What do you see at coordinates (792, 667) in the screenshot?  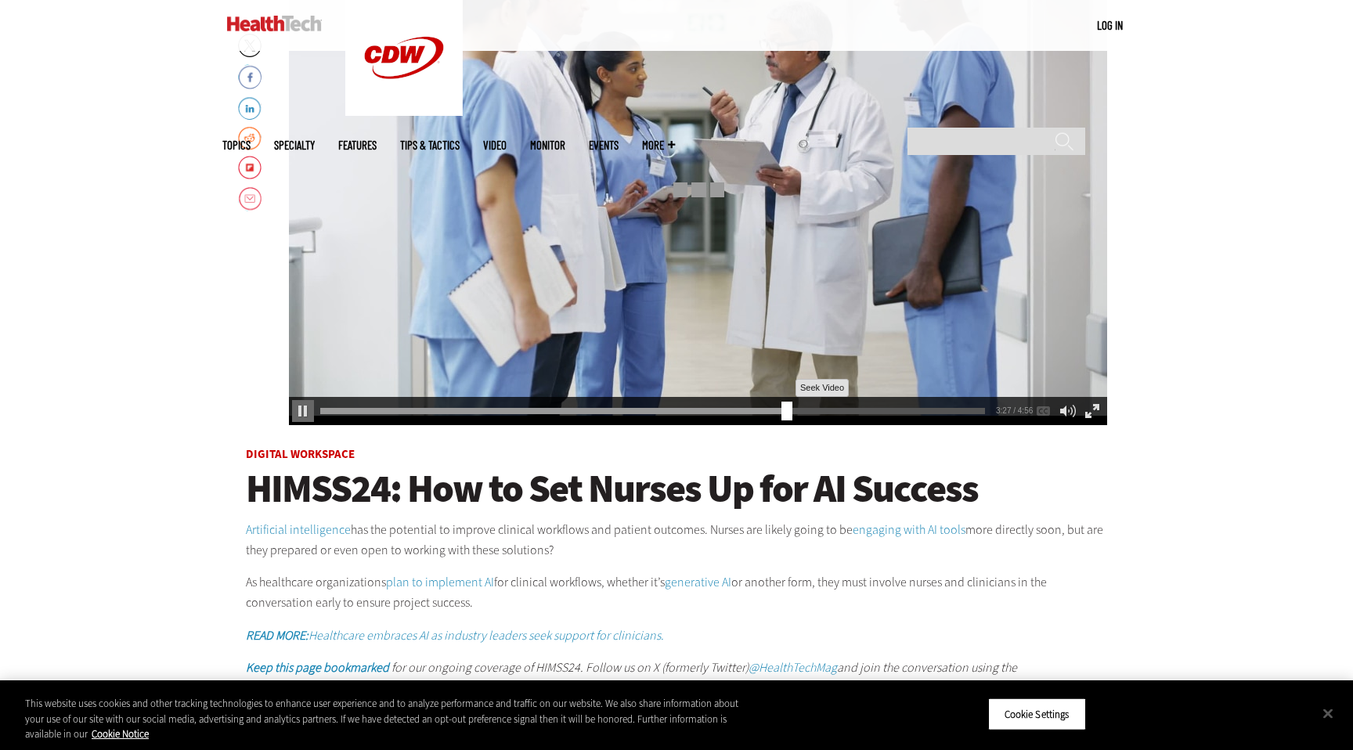 I see `a: @HealthTechMag` at bounding box center [792, 667].